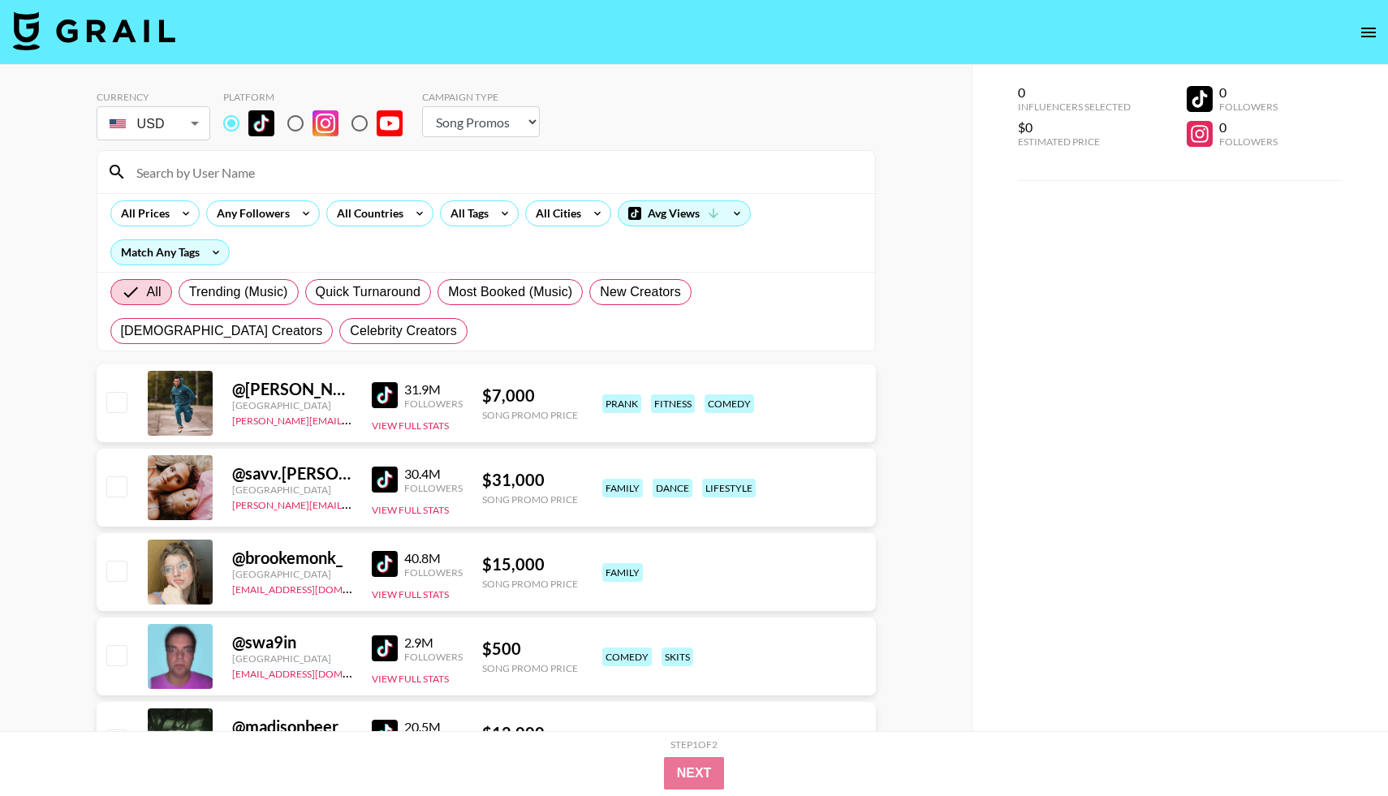  What do you see at coordinates (530, 564) in the screenshot?
I see `div: $ 15,000` at bounding box center [530, 564].